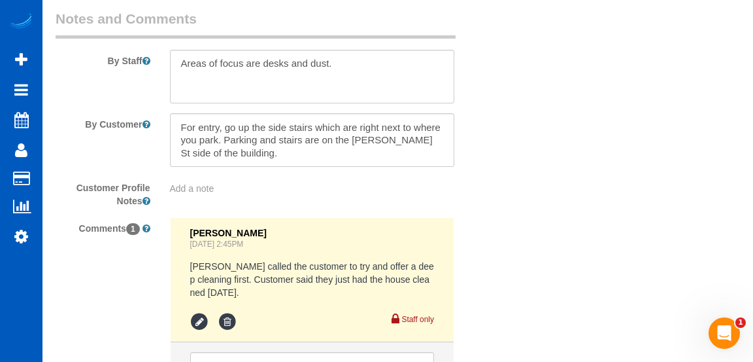 The image size is (753, 362). Describe the element at coordinates (103, 226) in the screenshot. I see `label: Comments` at that location.